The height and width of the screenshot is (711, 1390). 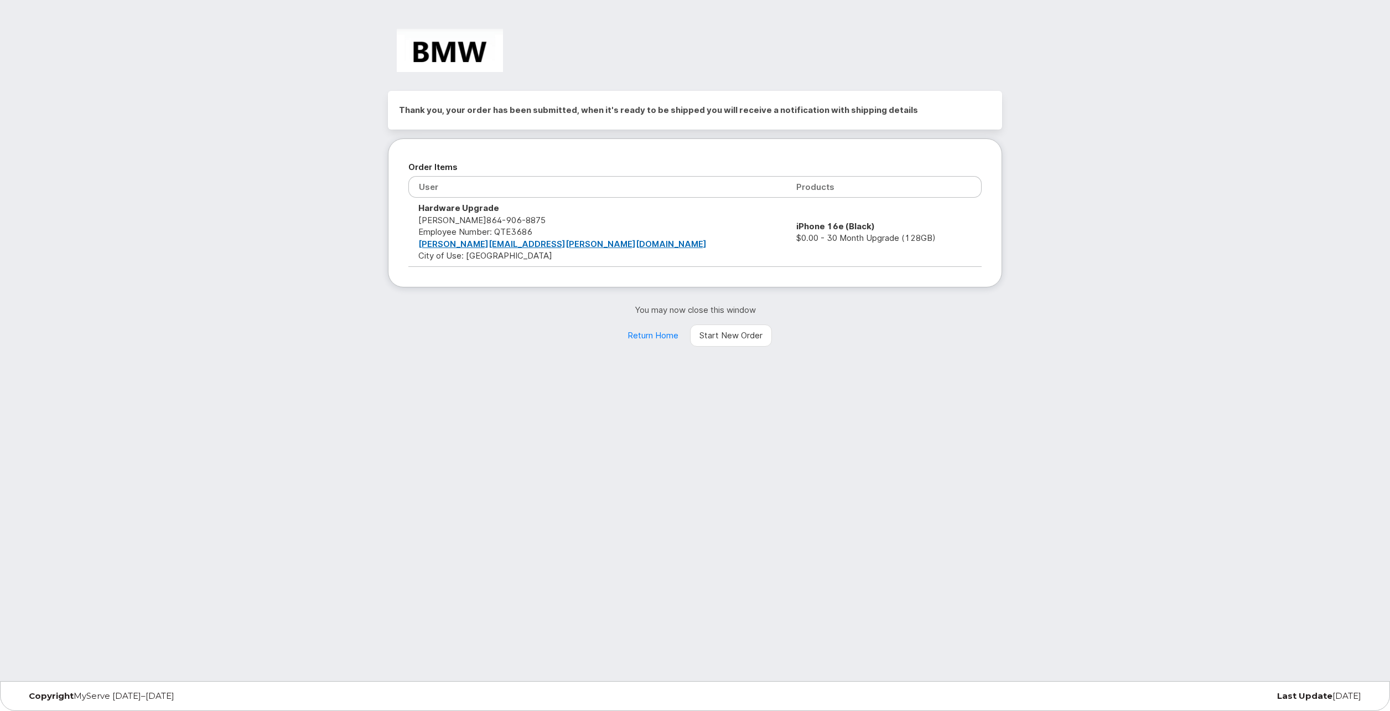 What do you see at coordinates (516, 220) in the screenshot?
I see `span: 864` at bounding box center [516, 220].